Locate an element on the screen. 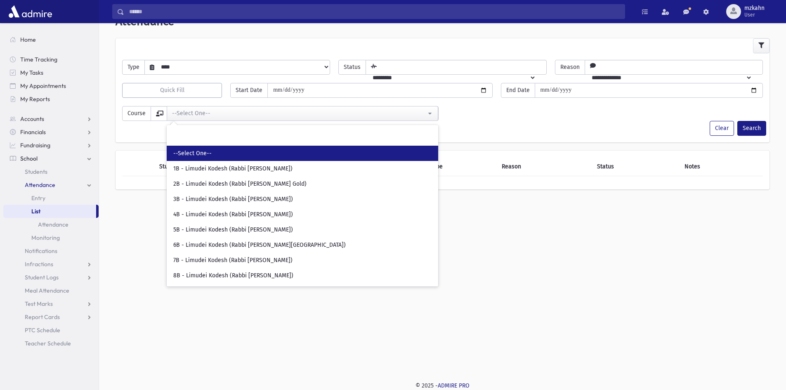 This screenshot has height=390, width=786. span: Student Logs is located at coordinates (42, 277).